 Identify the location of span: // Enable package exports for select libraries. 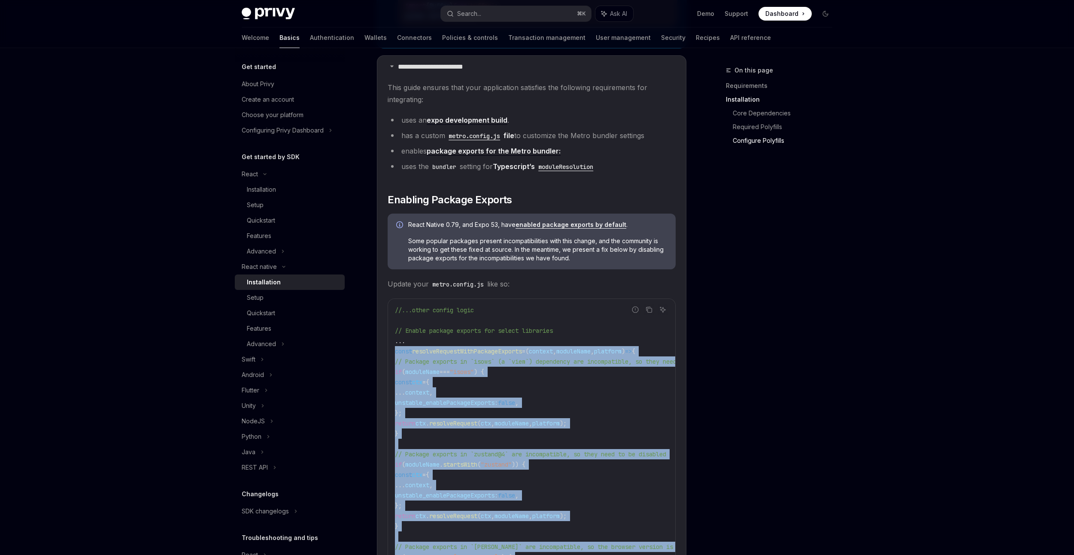
(474, 331).